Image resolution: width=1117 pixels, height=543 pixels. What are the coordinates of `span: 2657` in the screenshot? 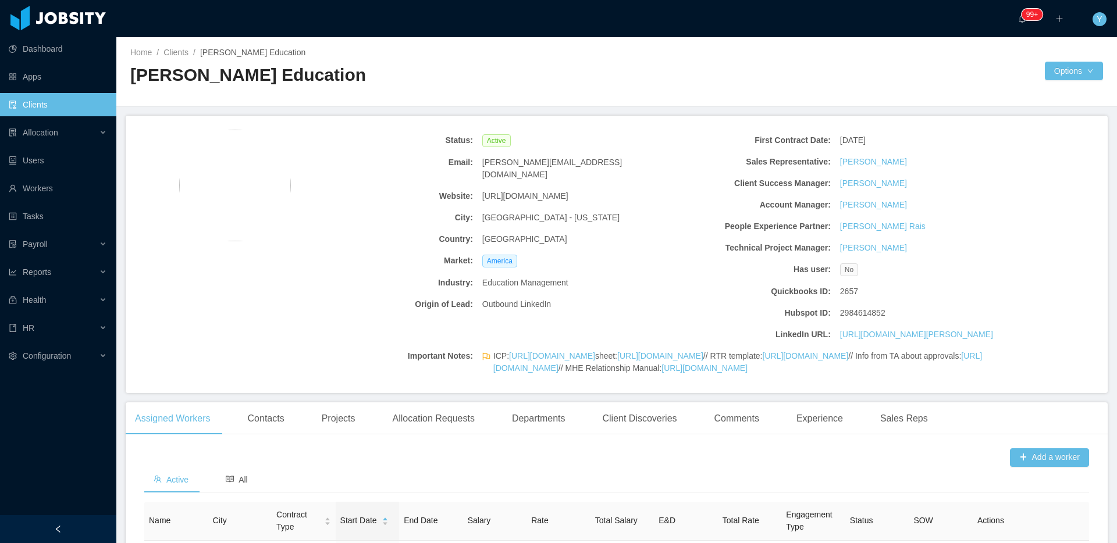 It's located at (849, 292).